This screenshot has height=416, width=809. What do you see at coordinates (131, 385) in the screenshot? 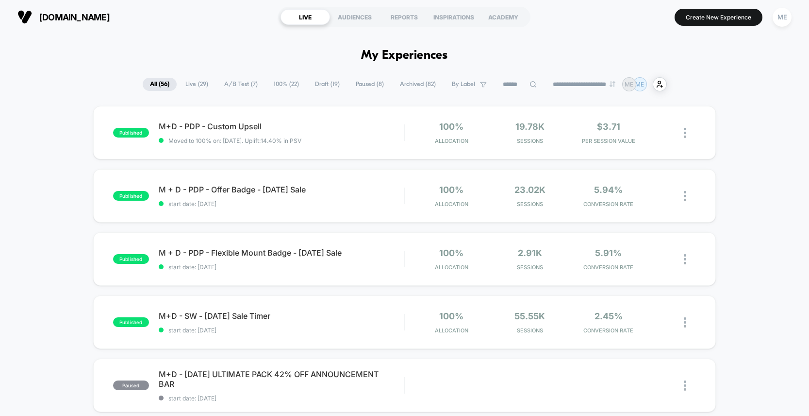
I see `span: paused` at bounding box center [131, 385].